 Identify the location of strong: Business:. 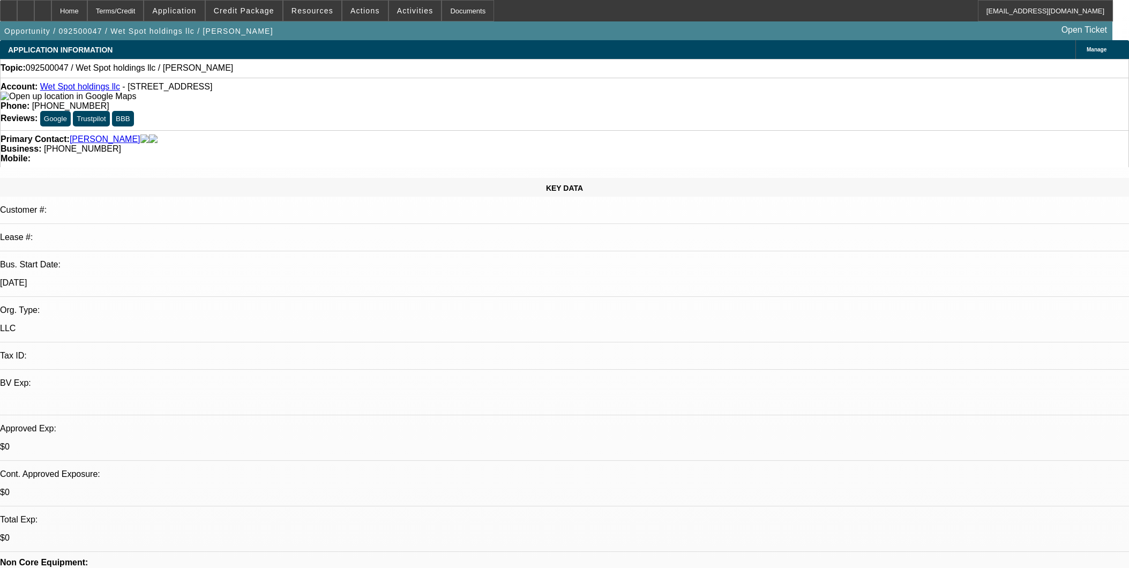
(21, 148).